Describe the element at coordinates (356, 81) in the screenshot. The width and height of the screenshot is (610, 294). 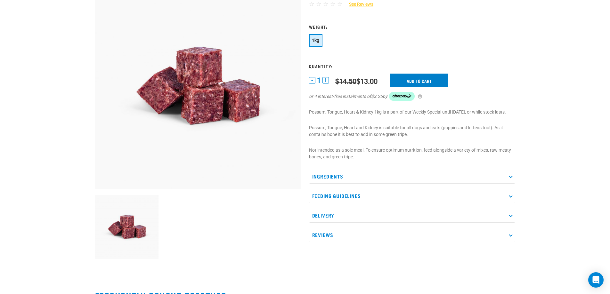
I see `div: $13.00` at that location.